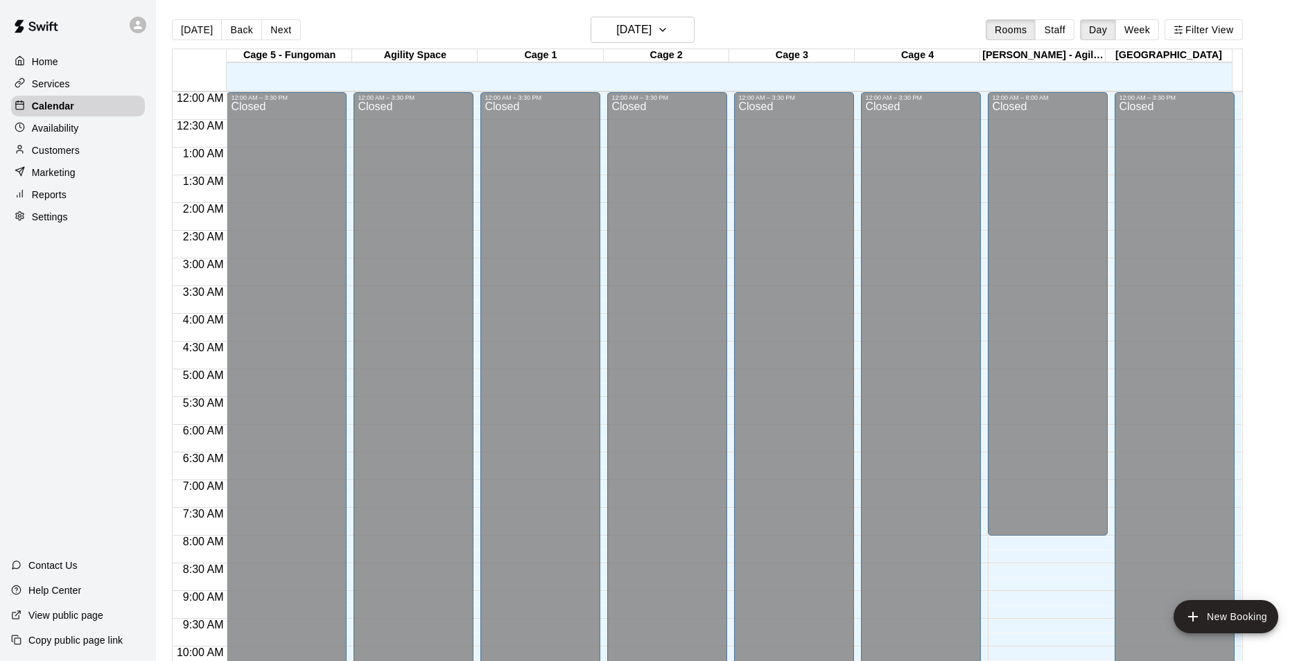 This screenshot has height=661, width=1315. Describe the element at coordinates (289, 55) in the screenshot. I see `div: Cage 5 - Fungoman` at that location.